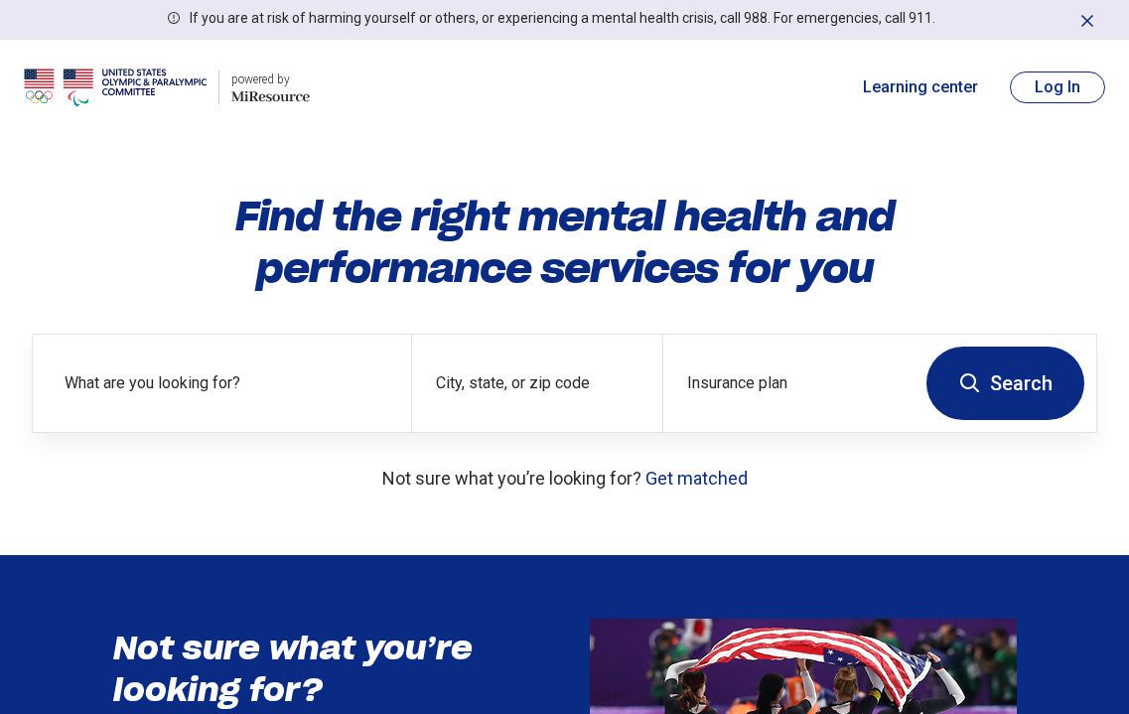  What do you see at coordinates (225, 383) in the screenshot?
I see `label: What are you looking for?` at bounding box center [225, 383].